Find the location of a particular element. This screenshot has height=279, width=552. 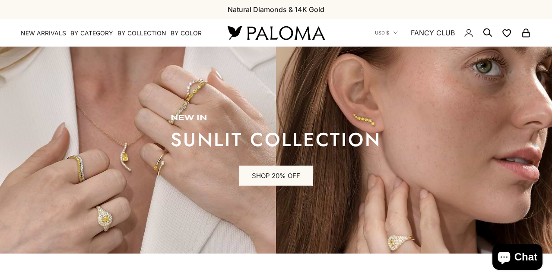

p: Natural Diamonds & 14K Gold is located at coordinates (276, 10).